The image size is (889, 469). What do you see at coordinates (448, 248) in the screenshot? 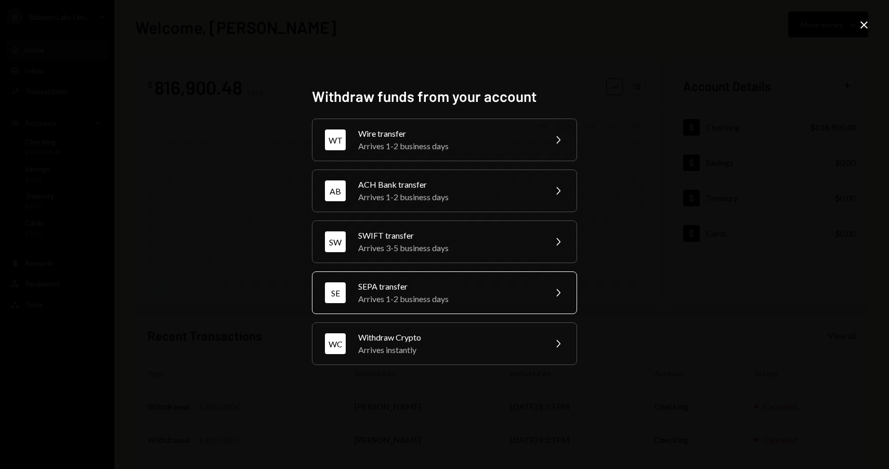
I see `div: Arrives 3-5 business days` at bounding box center [448, 248].